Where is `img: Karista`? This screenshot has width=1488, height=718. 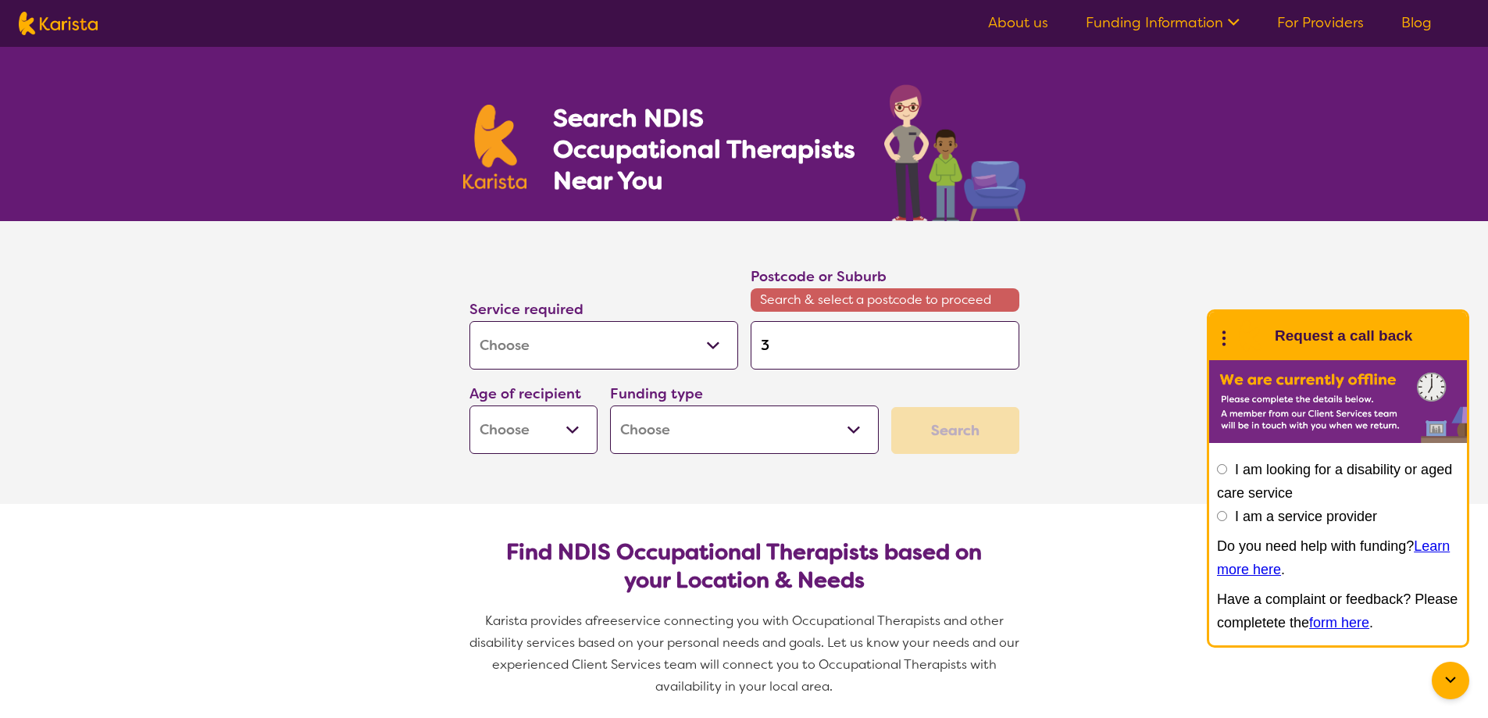 img: Karista is located at coordinates (1250, 336).